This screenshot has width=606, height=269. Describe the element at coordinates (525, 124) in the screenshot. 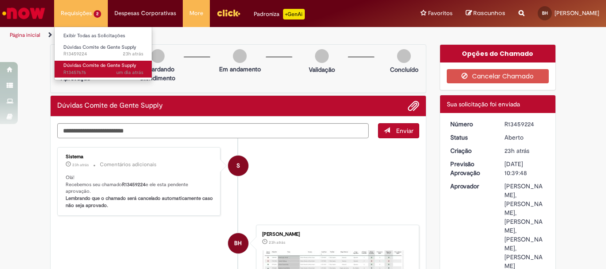

I see `div: R13459224` at that location.